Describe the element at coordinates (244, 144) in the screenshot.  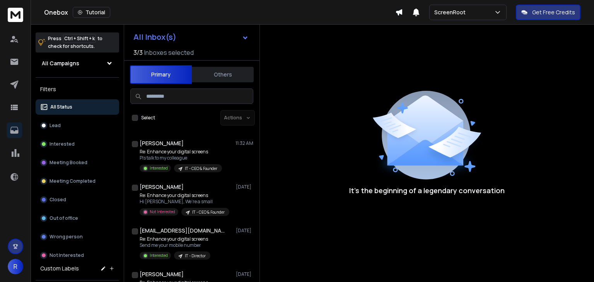
I see `p: 11:32 AM` at that location.